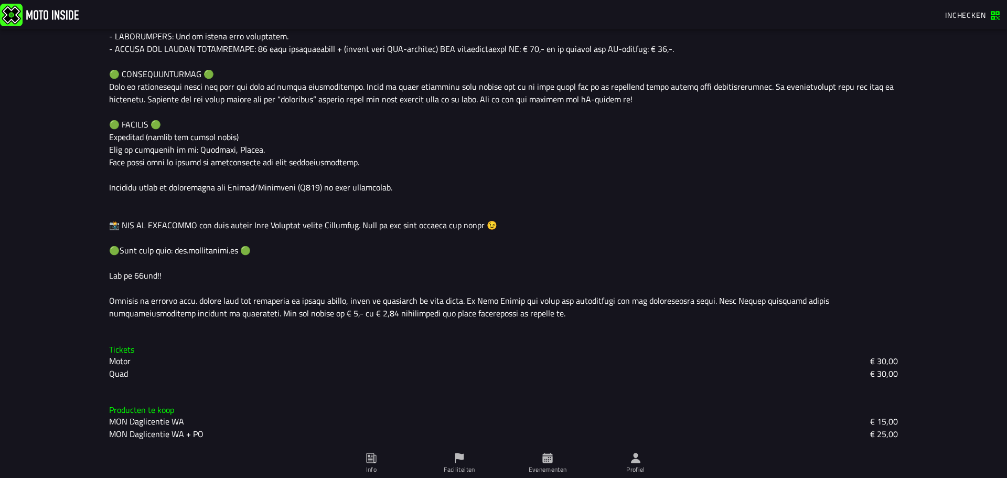 The image size is (1007, 478). I want to click on h3: Tickets, so click(504, 349).